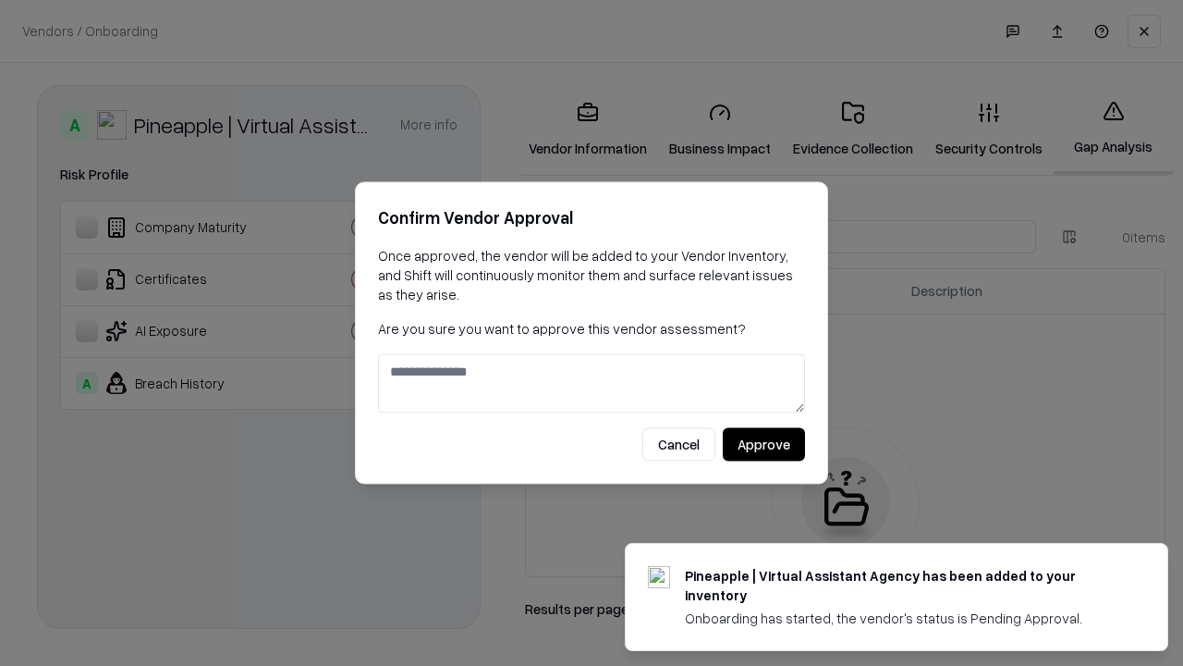  I want to click on div: Pineapple | Virtual Assistant Agency has been added to your inventory, so click(904, 585).